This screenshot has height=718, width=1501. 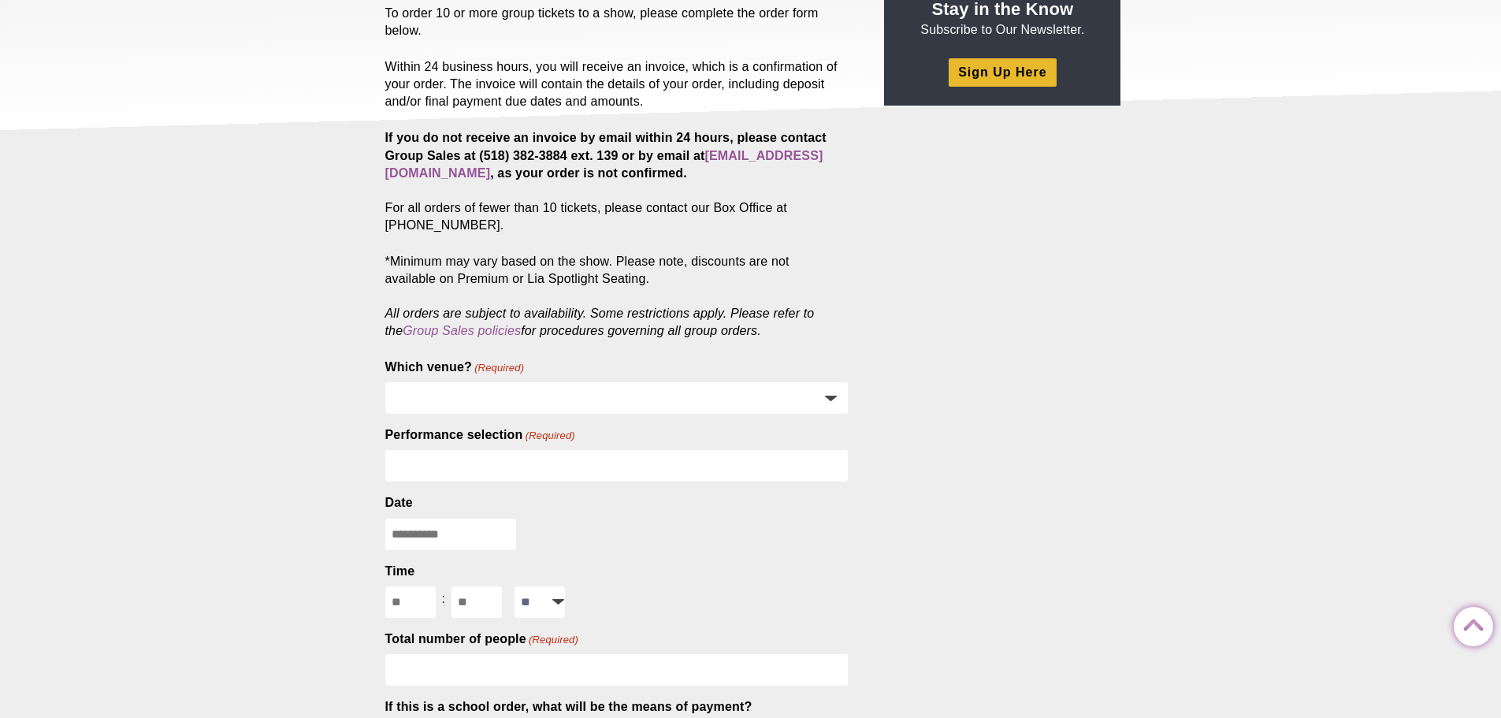 I want to click on label: Performance selection, so click(x=480, y=435).